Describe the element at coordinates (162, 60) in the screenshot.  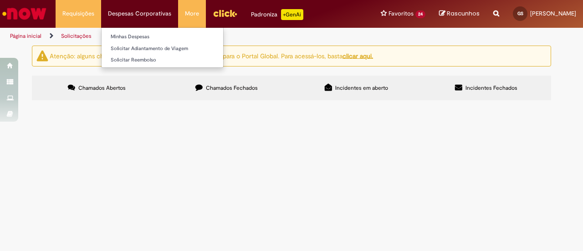
I see `a: Solicitar Reembolso` at that location.